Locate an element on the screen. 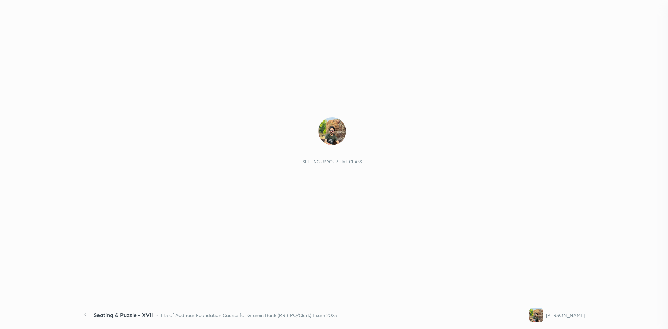 This screenshot has width=668, height=329. div: Seating & Puzzle - XVII is located at coordinates (123, 315).